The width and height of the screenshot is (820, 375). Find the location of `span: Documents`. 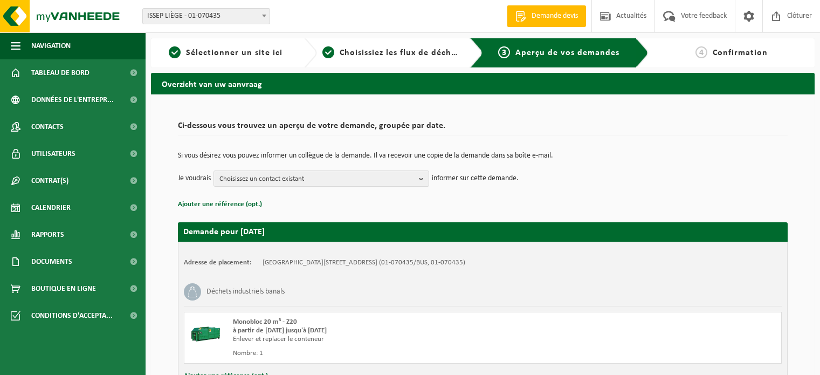

span: Documents is located at coordinates (52, 262).